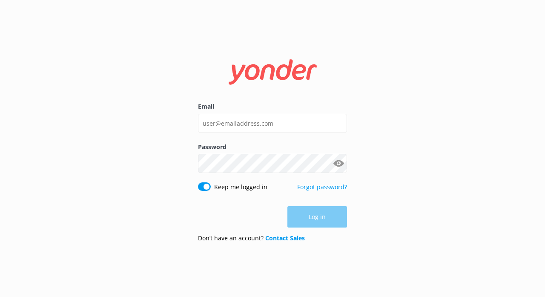 The width and height of the screenshot is (545, 297). Describe the element at coordinates (273, 147) in the screenshot. I see `label: Password` at that location.